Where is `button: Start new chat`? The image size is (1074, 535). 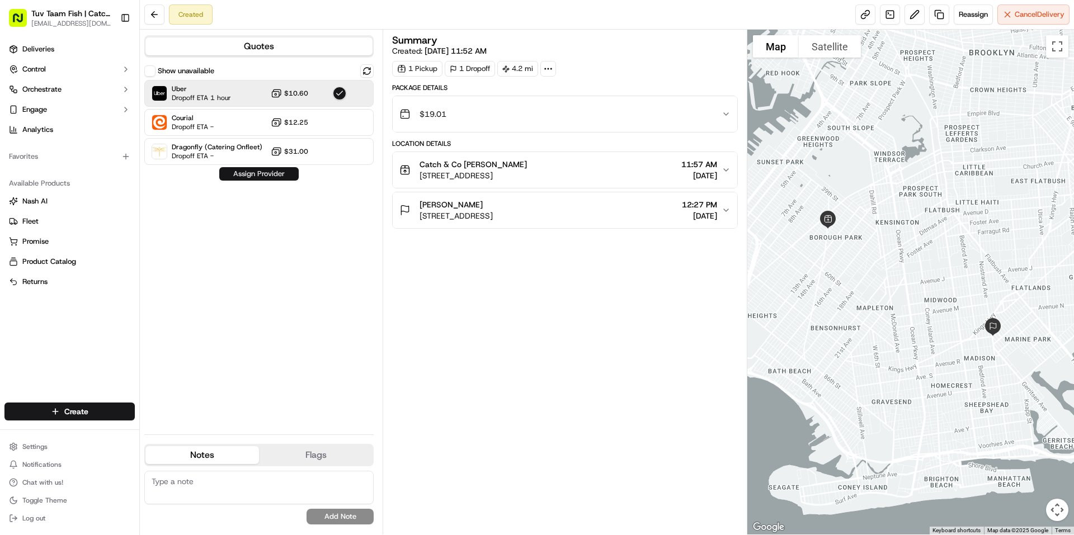
button: Start new chat is located at coordinates (197, 117).